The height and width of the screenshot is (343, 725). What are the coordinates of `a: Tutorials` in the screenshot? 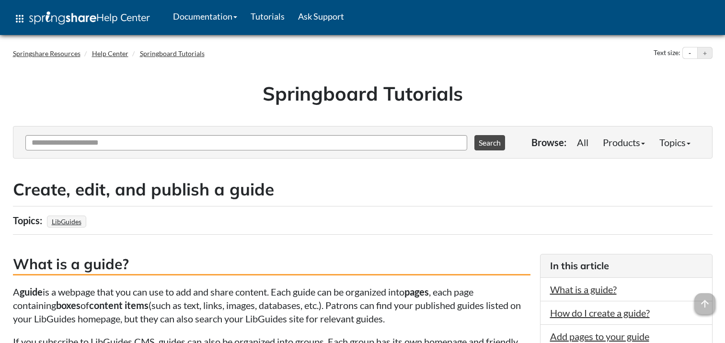 It's located at (267, 16).